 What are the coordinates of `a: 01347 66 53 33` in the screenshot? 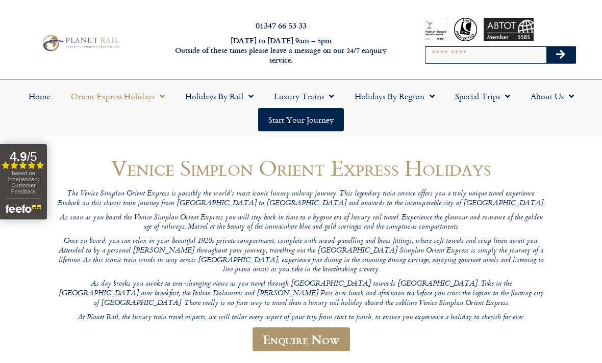 It's located at (281, 25).